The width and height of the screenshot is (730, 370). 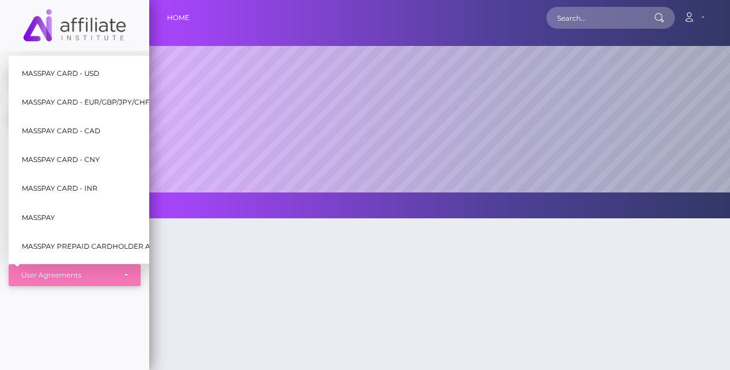 I want to click on span: MassPay Card - CAD, so click(x=61, y=131).